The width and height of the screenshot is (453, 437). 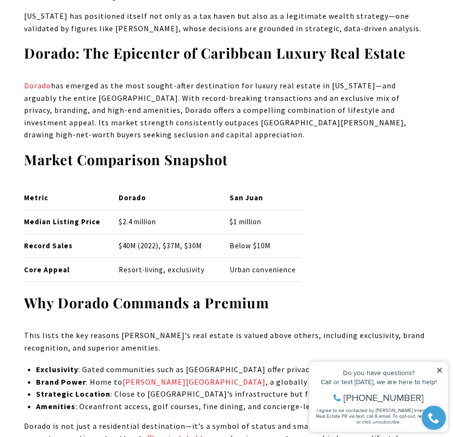 What do you see at coordinates (37, 86) in the screenshot?
I see `a: Dorado - open in a new tab` at bounding box center [37, 86].